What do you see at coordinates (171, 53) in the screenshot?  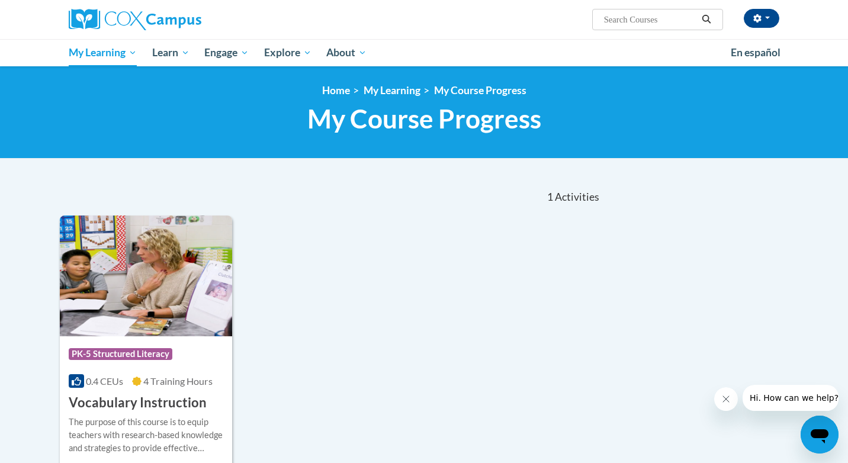 I see `span: Learn` at bounding box center [171, 53].